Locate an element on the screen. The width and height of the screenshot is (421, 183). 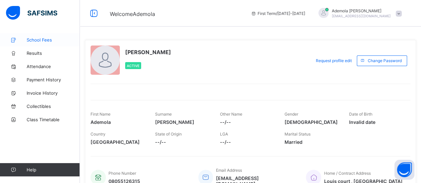
span: Invoice History is located at coordinates (53, 93).